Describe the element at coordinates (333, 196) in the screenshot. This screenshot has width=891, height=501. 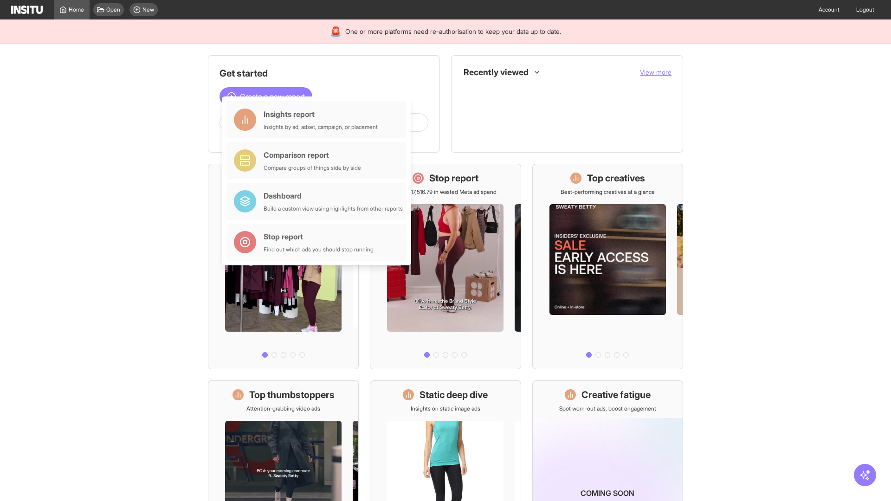
I see `div: Dashboard` at that location.